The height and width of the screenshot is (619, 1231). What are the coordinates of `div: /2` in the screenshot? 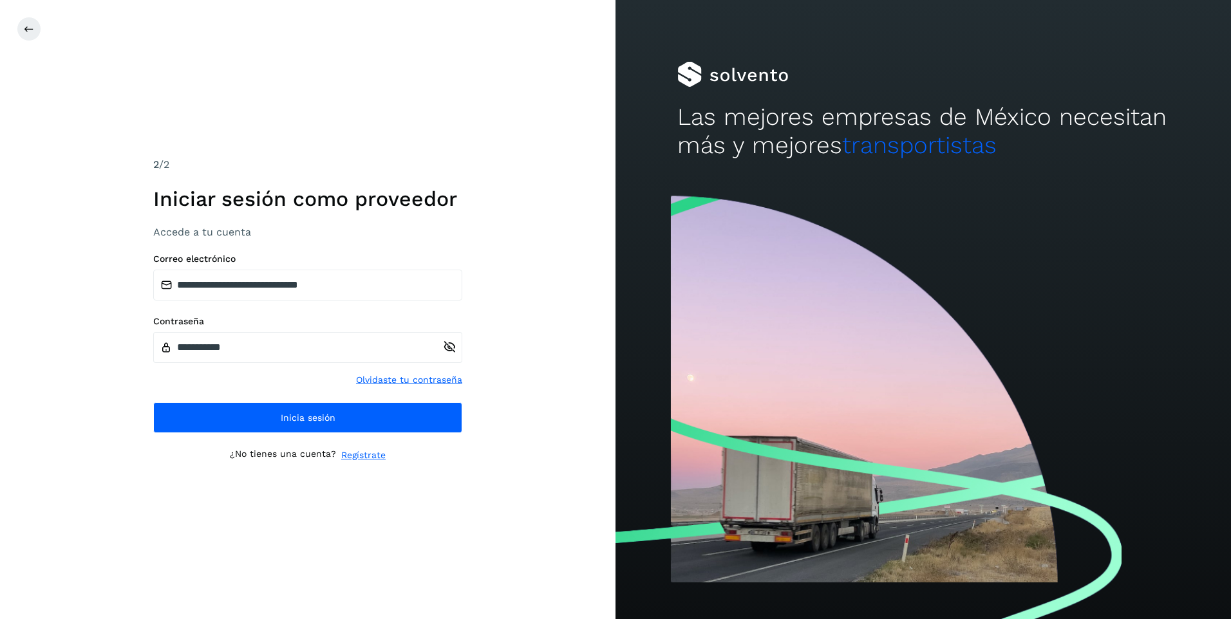 It's located at (308, 165).